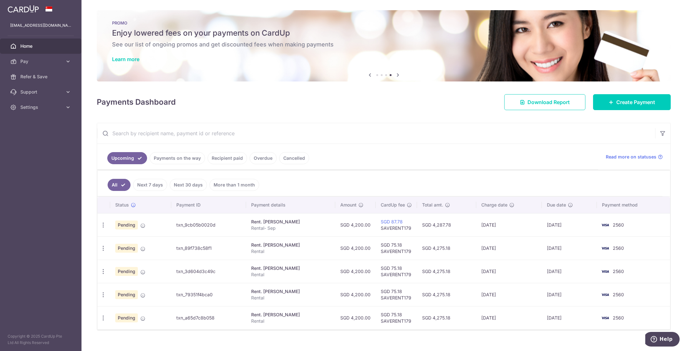 The height and width of the screenshot is (351, 686). I want to click on a: Payments on the way, so click(177, 158).